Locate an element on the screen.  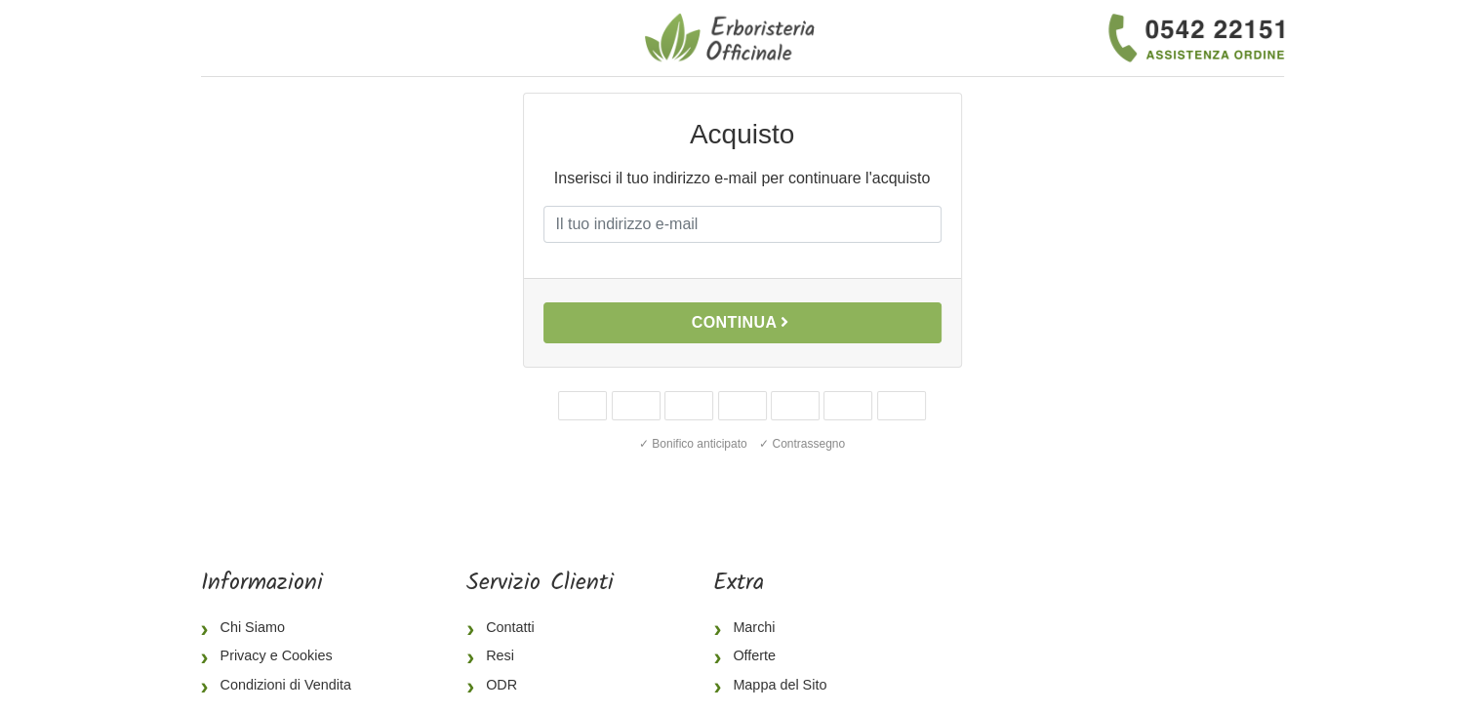
input: Il tuo indirizzo e-mail is located at coordinates (742, 224).